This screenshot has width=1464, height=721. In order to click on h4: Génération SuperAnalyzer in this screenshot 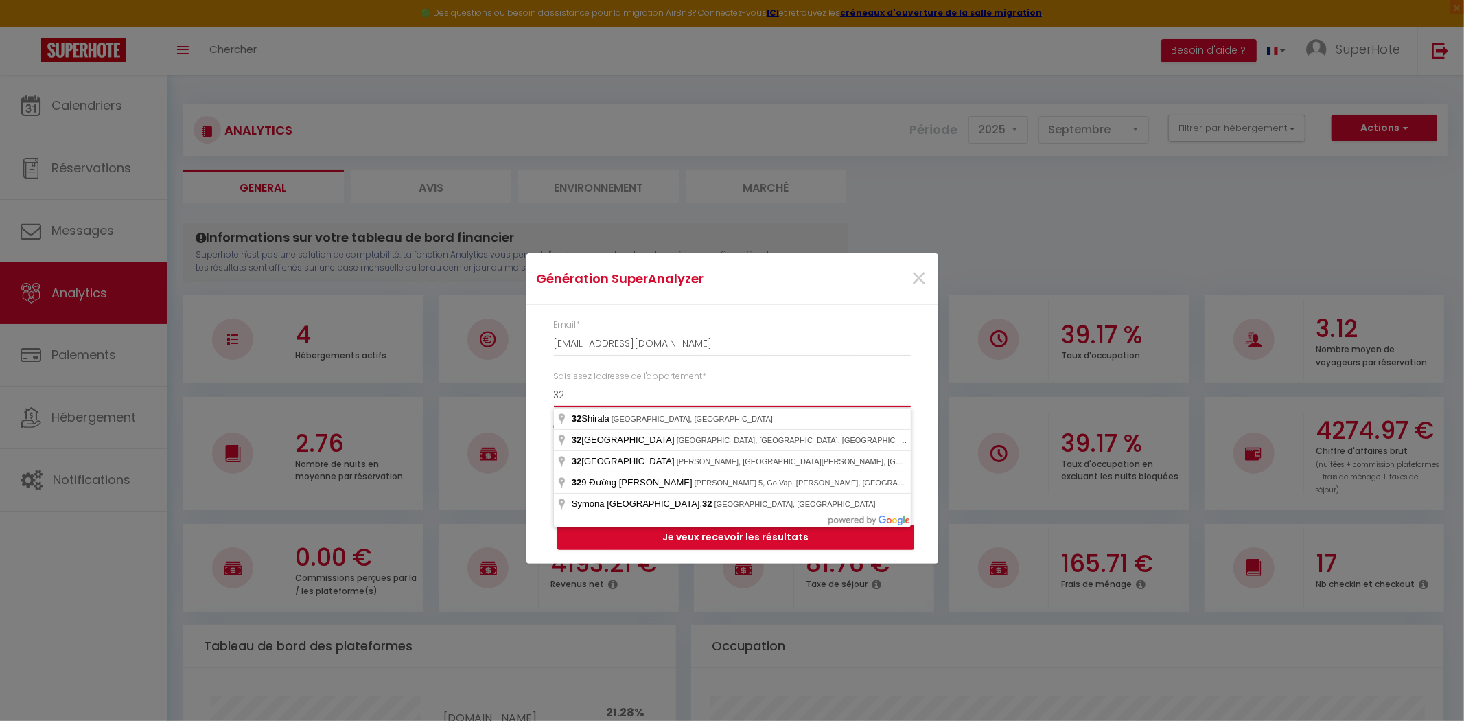, I will do `click(664, 279)`.